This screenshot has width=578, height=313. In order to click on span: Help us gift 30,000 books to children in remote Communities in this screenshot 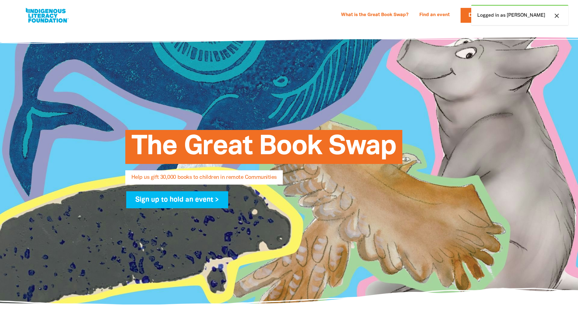, I will do `click(204, 180)`.